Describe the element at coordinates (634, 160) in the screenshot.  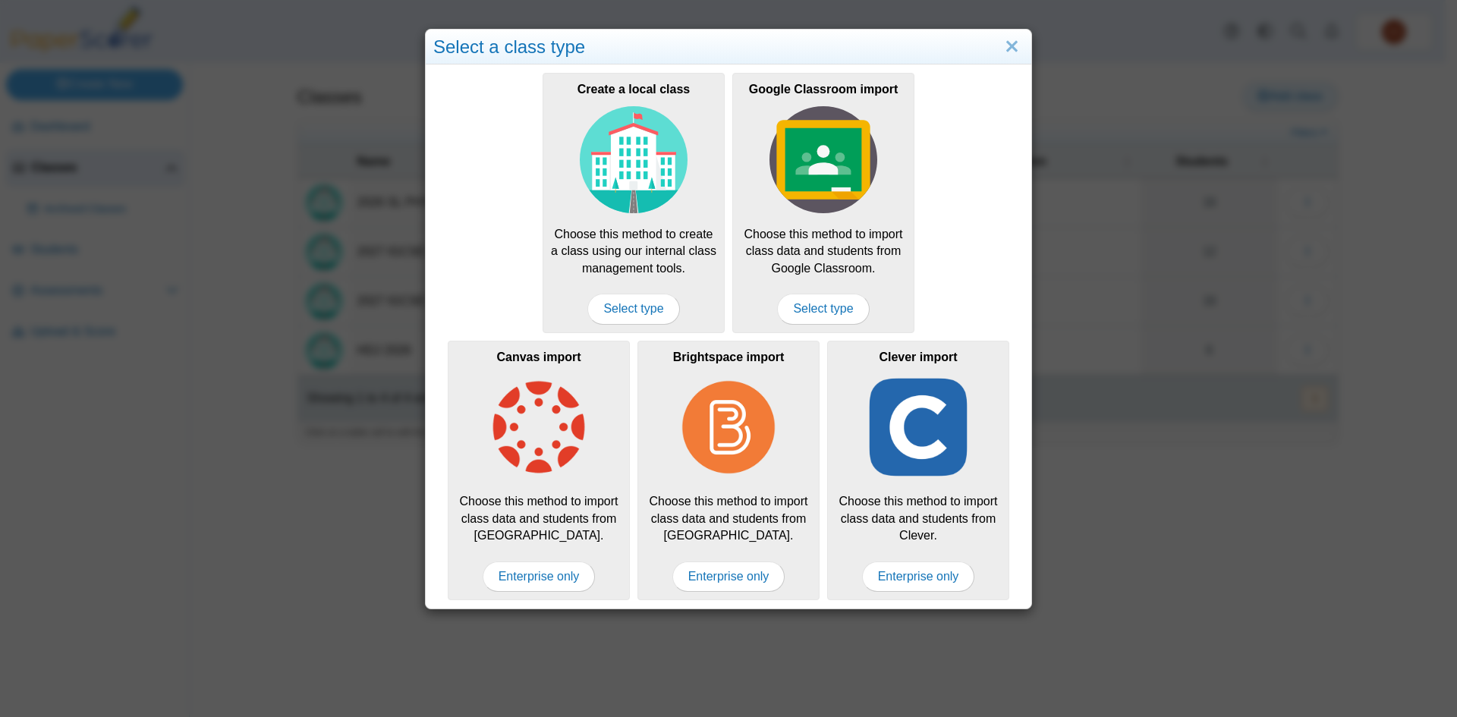
I see `img: class-type-local.svg` at that location.